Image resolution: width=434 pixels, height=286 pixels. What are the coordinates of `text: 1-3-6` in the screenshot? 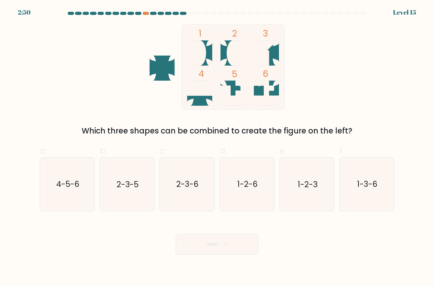 It's located at (367, 184).